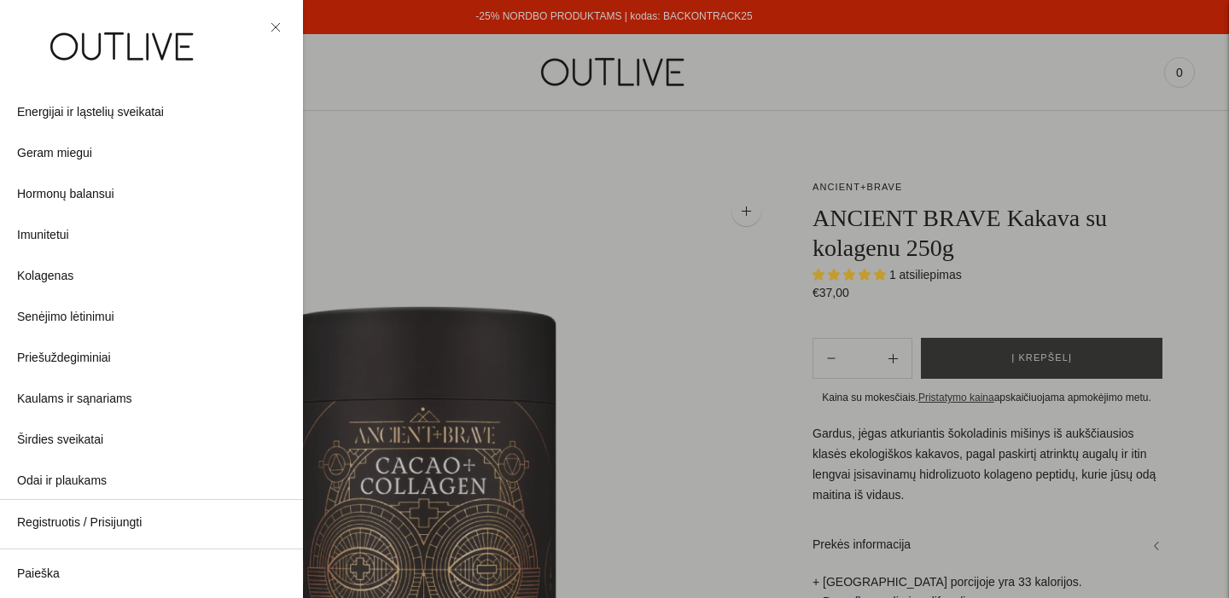 The width and height of the screenshot is (1229, 598). What do you see at coordinates (60, 440) in the screenshot?
I see `span: Širdies sveikatai` at bounding box center [60, 440].